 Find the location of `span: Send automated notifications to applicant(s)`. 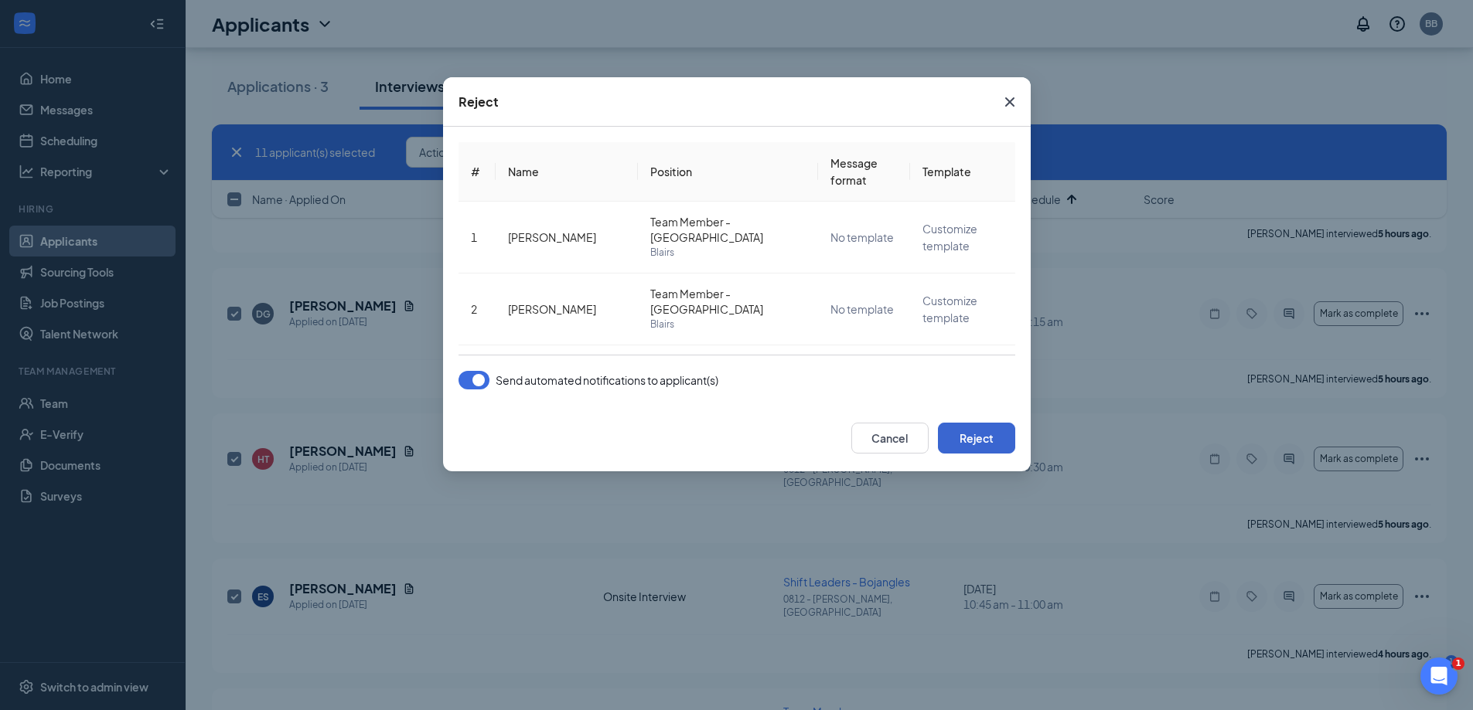

span: Send automated notifications to applicant(s) is located at coordinates (607, 380).